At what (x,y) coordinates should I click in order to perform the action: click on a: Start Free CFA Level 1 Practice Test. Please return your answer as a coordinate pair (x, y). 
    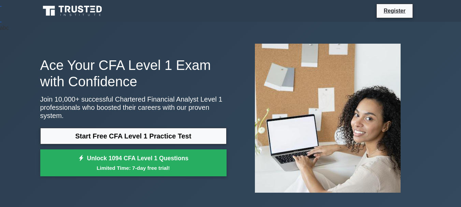
    Looking at the image, I should click on (133, 136).